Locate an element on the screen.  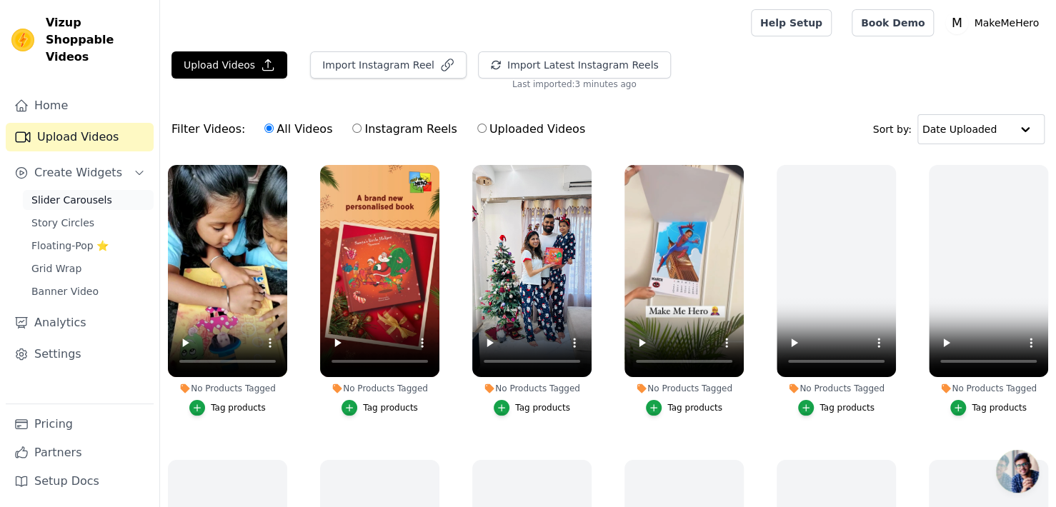
img: Vizup is located at coordinates (23, 40).